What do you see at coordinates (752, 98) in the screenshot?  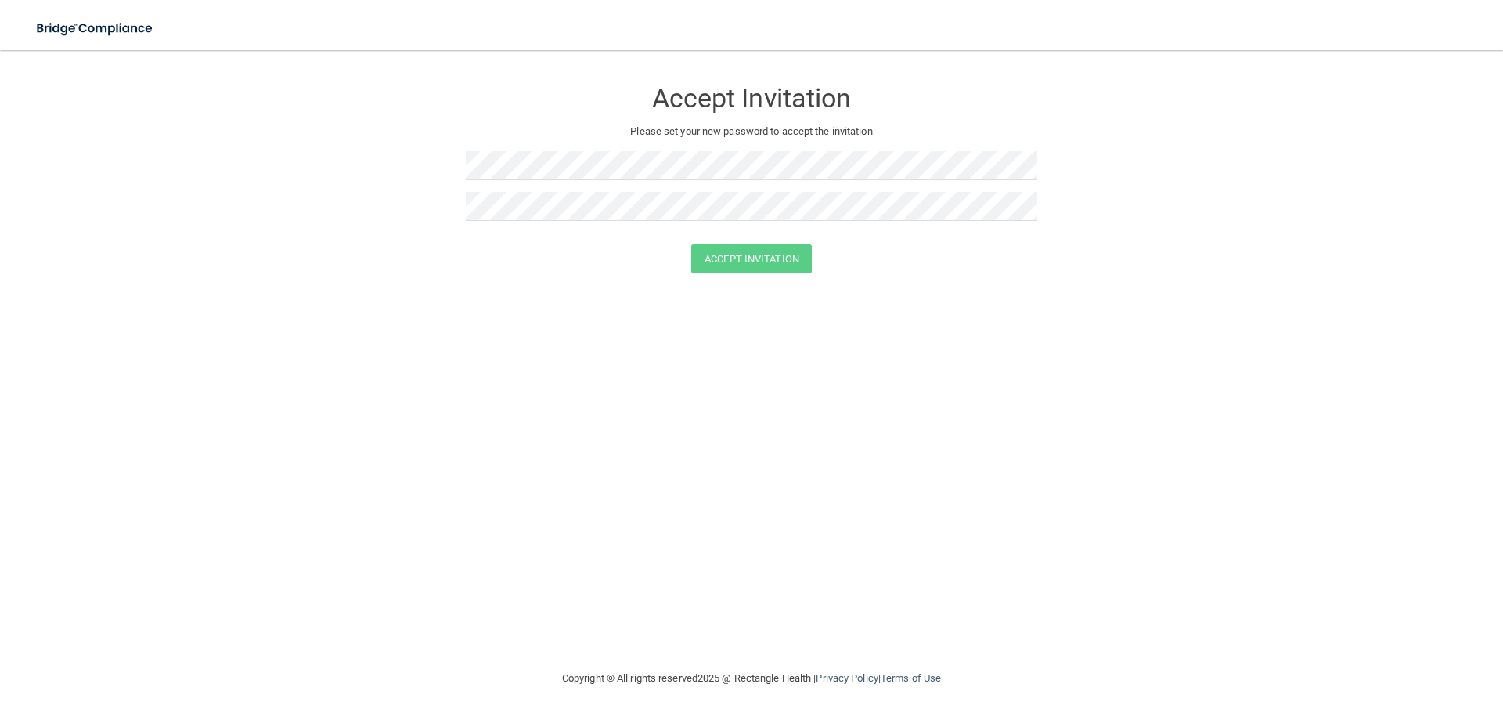 I see `h3: Accept Invitation` at bounding box center [752, 98].